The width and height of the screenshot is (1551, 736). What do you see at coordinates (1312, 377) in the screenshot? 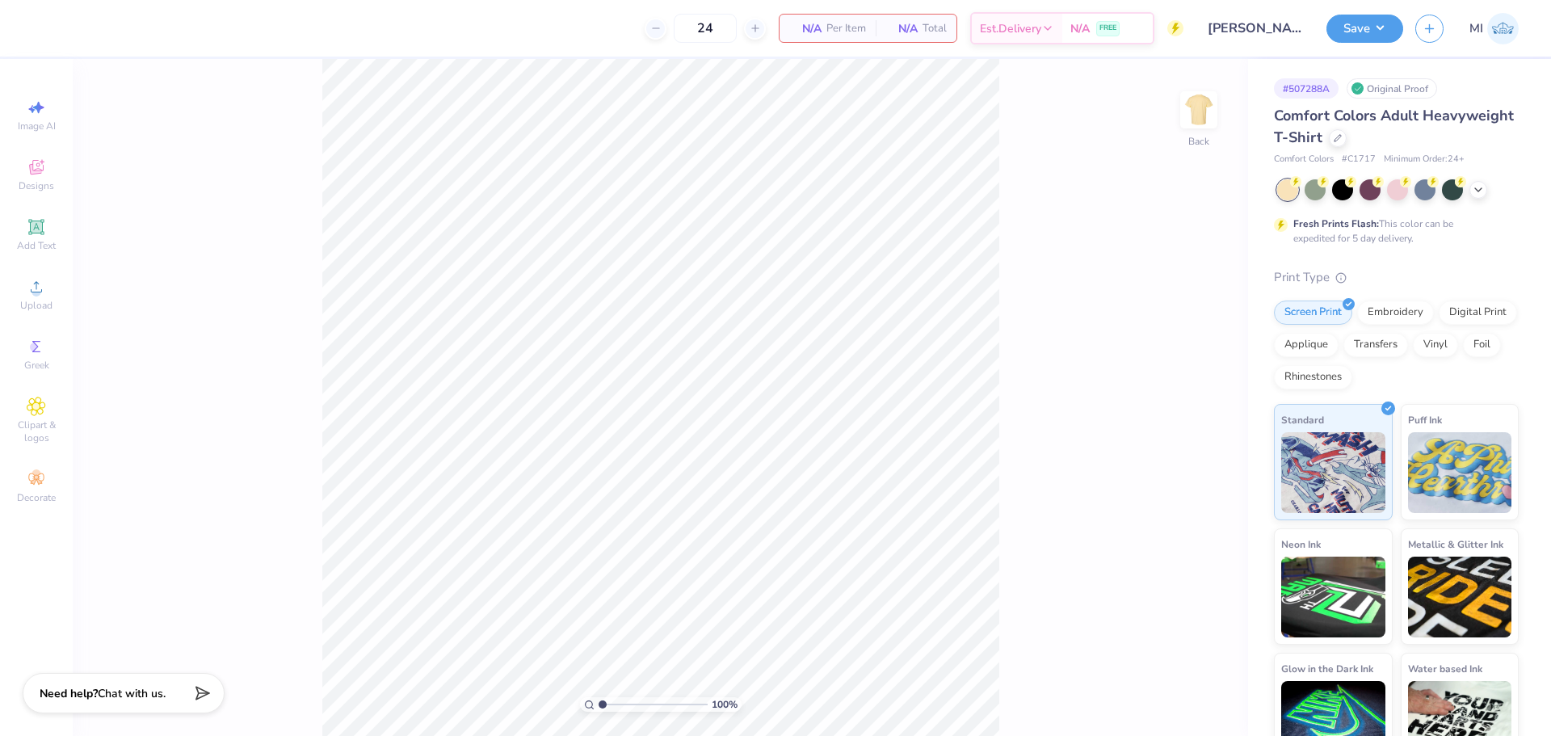
I see `div: Rhinestones` at bounding box center [1312, 377].